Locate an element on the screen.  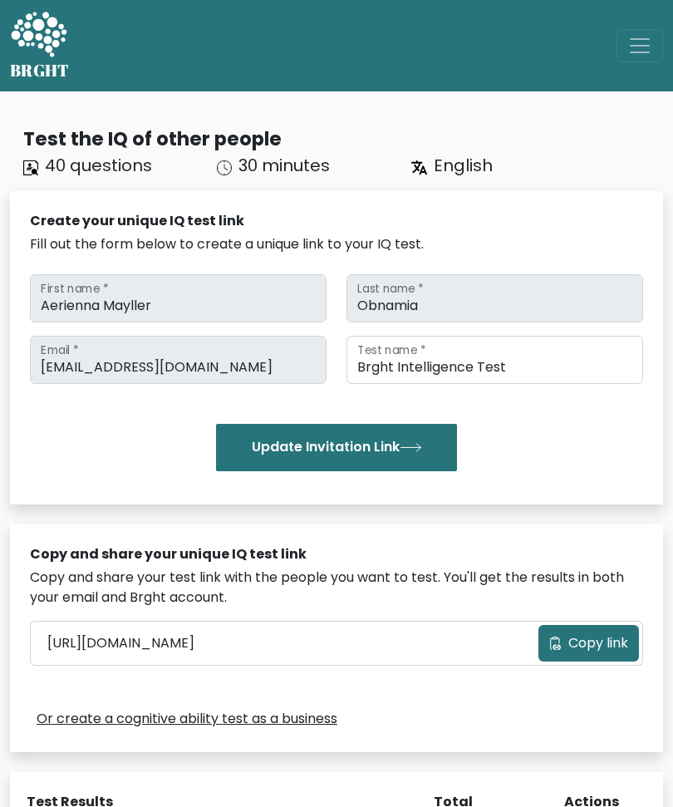
button: Copy link is located at coordinates (588, 643).